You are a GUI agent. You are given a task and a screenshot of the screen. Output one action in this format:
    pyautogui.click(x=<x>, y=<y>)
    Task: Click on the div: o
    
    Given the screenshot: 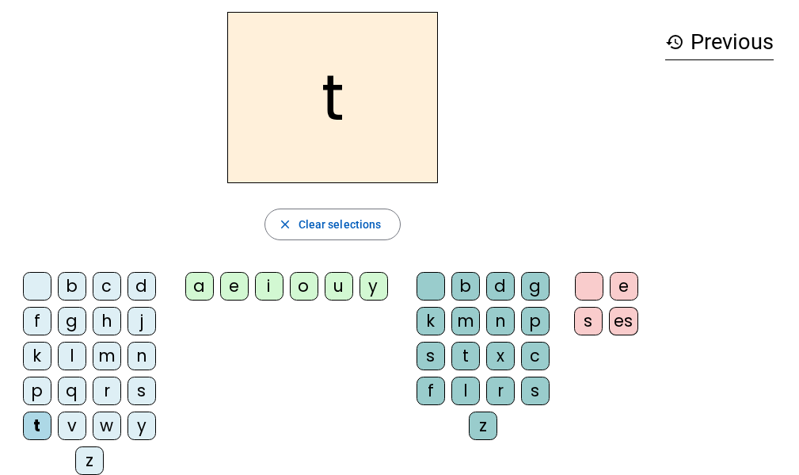 What is the action you would take?
    pyautogui.click(x=304, y=286)
    